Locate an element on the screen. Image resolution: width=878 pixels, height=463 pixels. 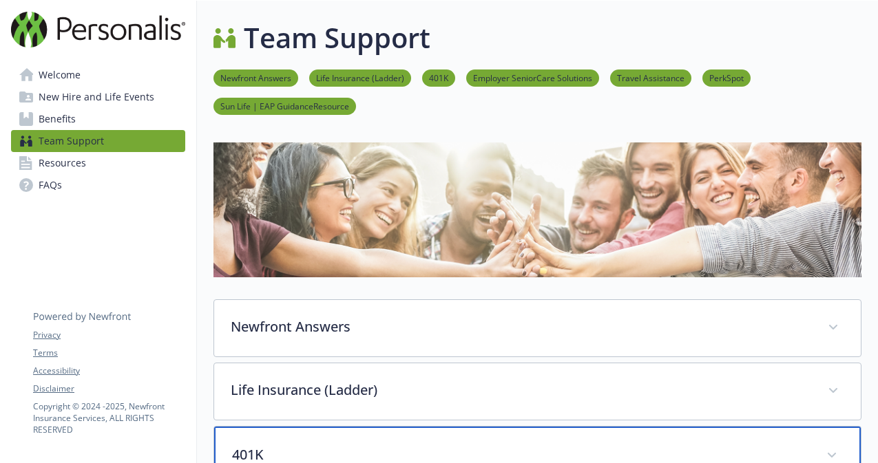
span: Welcome is located at coordinates (59, 75).